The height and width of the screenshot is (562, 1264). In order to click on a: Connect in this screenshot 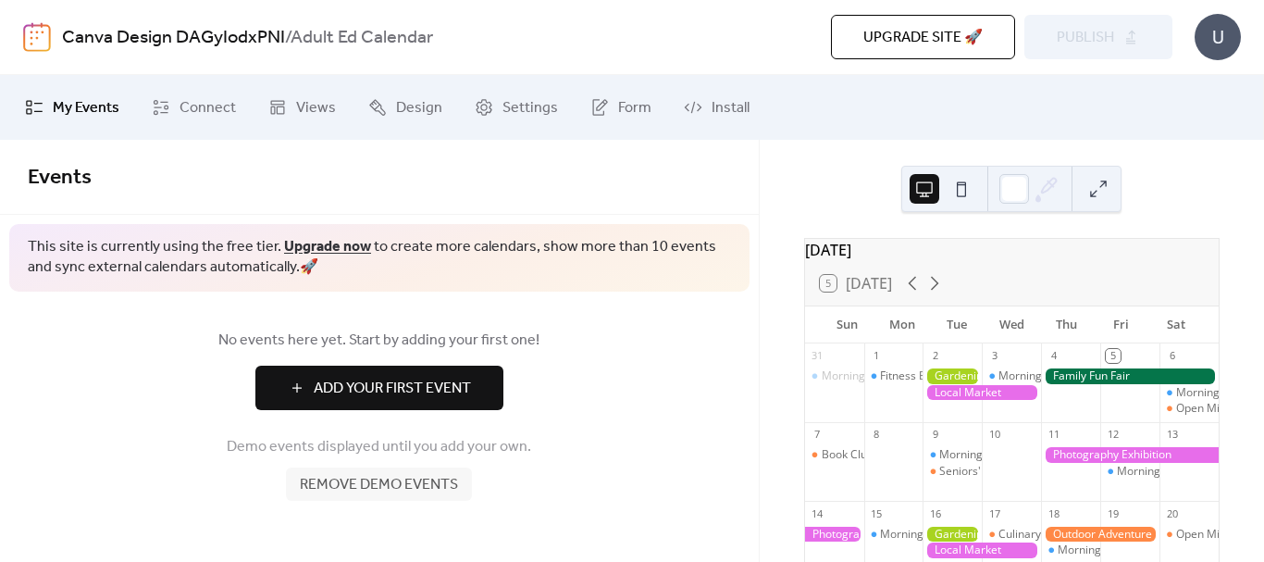, I will do `click(193, 107)`.